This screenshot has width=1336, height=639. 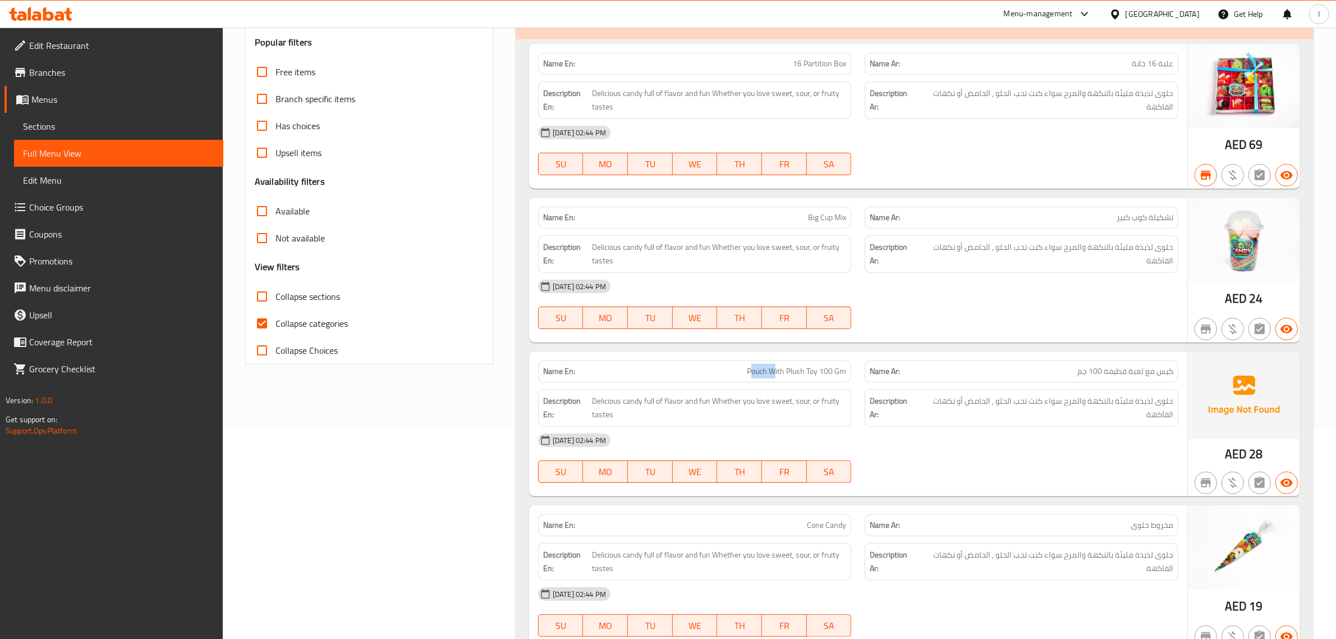 What do you see at coordinates (1287, 329) in the screenshot?
I see `button: Available` at bounding box center [1287, 329].